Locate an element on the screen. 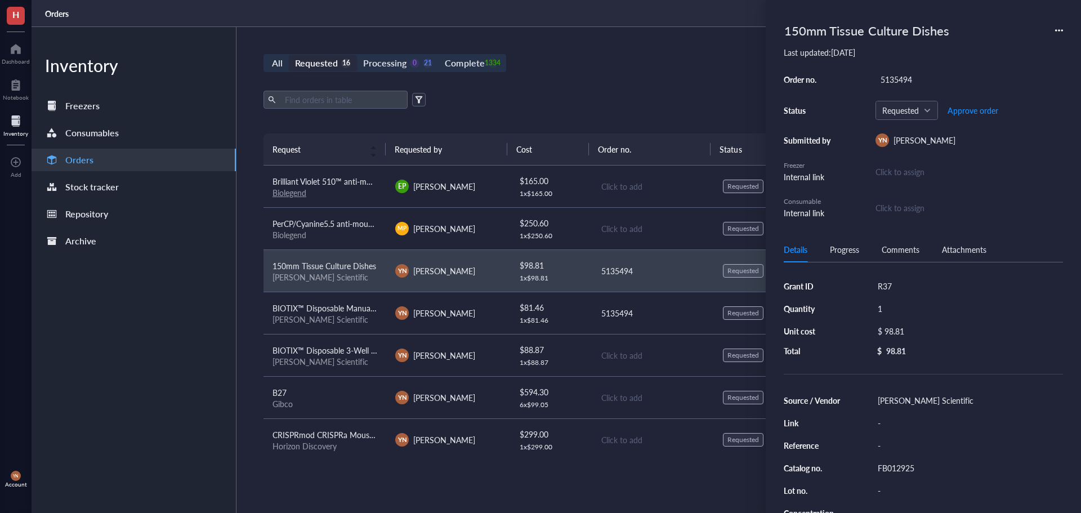 The height and width of the screenshot is (513, 1081). div: Notebook is located at coordinates (16, 97).